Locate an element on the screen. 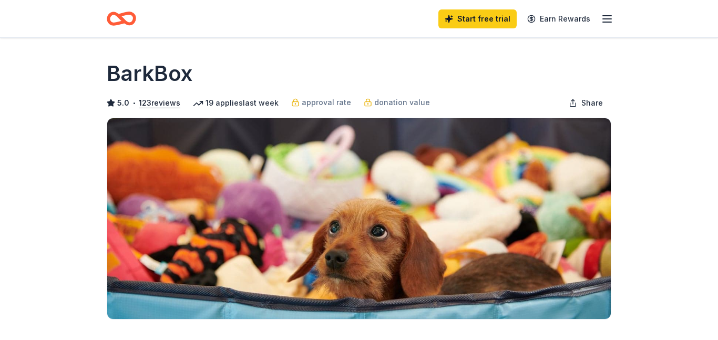 The image size is (718, 340). a: Start free trial is located at coordinates (477, 19).